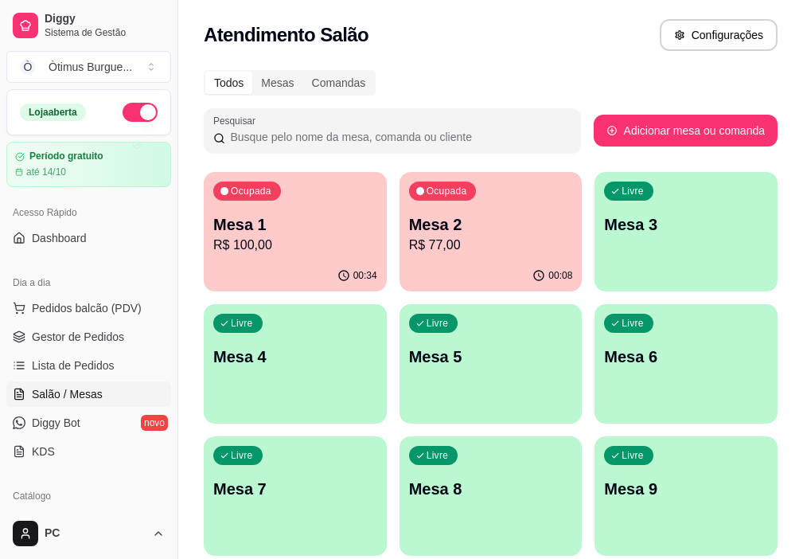 The image size is (803, 559). What do you see at coordinates (88, 213) in the screenshot?
I see `div: Acesso Rápido` at bounding box center [88, 213].